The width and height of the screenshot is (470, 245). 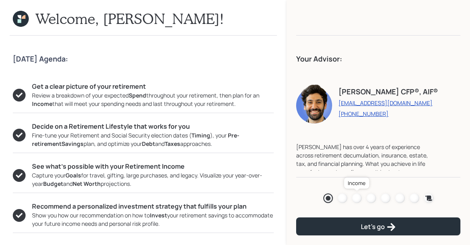 I want to click on b: Savings, so click(x=72, y=144).